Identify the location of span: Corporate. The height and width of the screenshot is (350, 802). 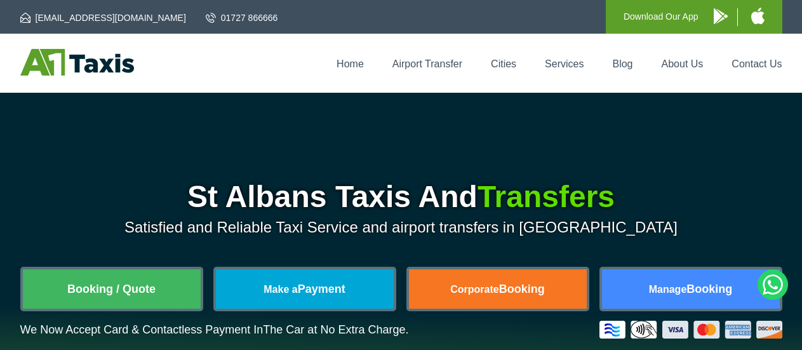
(474, 289).